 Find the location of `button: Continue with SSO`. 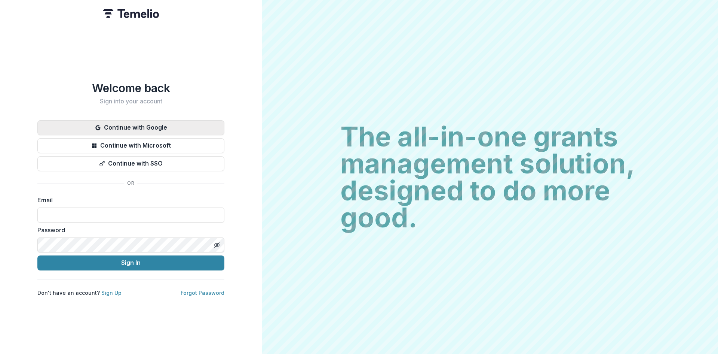

button: Continue with SSO is located at coordinates (131, 163).